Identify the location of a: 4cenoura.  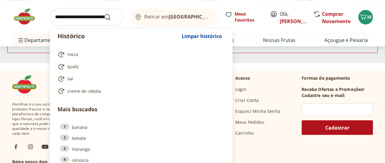
(141, 160).